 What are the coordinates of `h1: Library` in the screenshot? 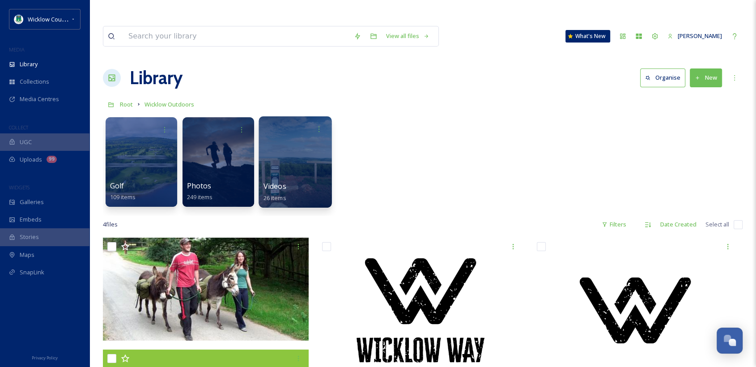 It's located at (156, 78).